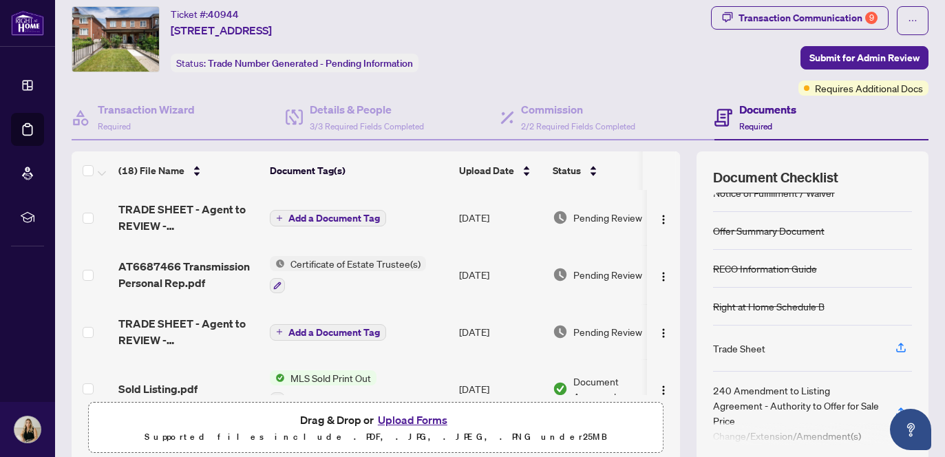 The height and width of the screenshot is (457, 945). I want to click on span: Requires Additional Docs, so click(868, 88).